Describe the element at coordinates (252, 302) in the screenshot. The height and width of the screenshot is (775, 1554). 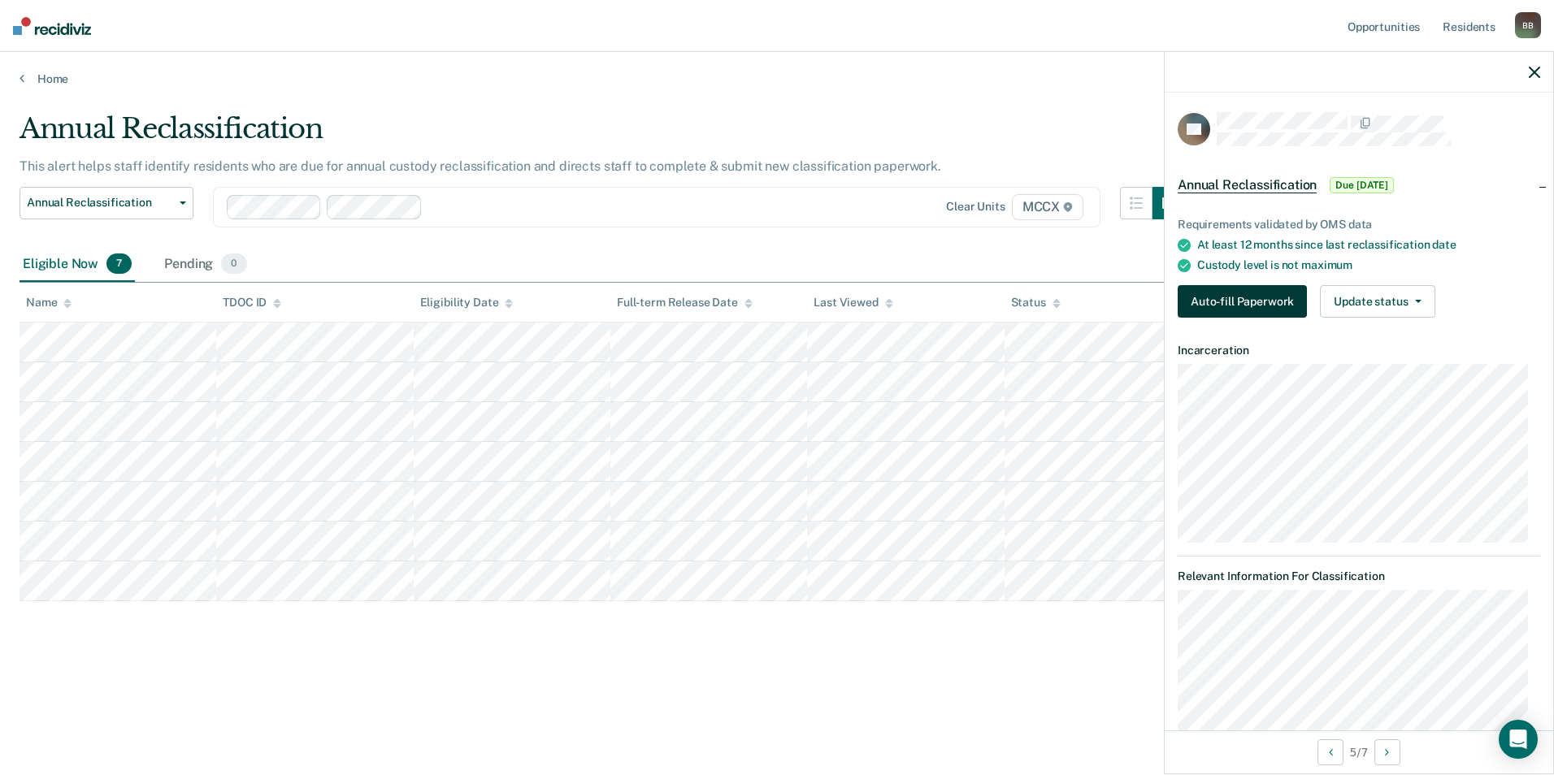
I see `div: TDOC ID` at that location.